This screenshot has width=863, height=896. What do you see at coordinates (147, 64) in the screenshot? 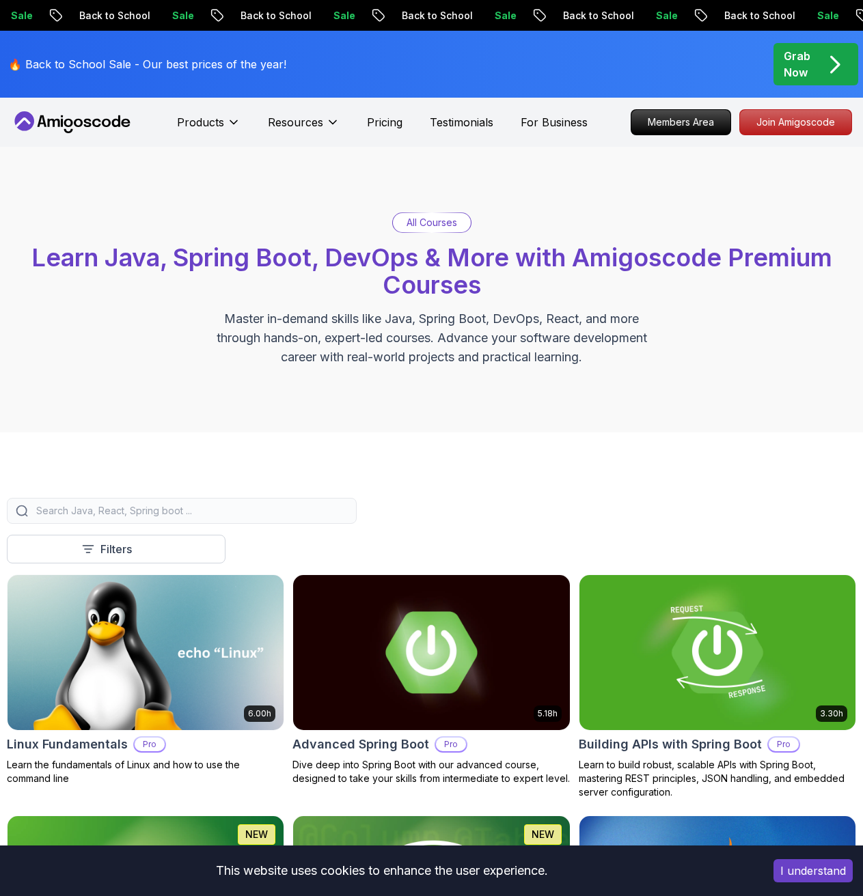
I see `p: 🔥 Back to School Sale - Our best prices of the year!` at bounding box center [147, 64].